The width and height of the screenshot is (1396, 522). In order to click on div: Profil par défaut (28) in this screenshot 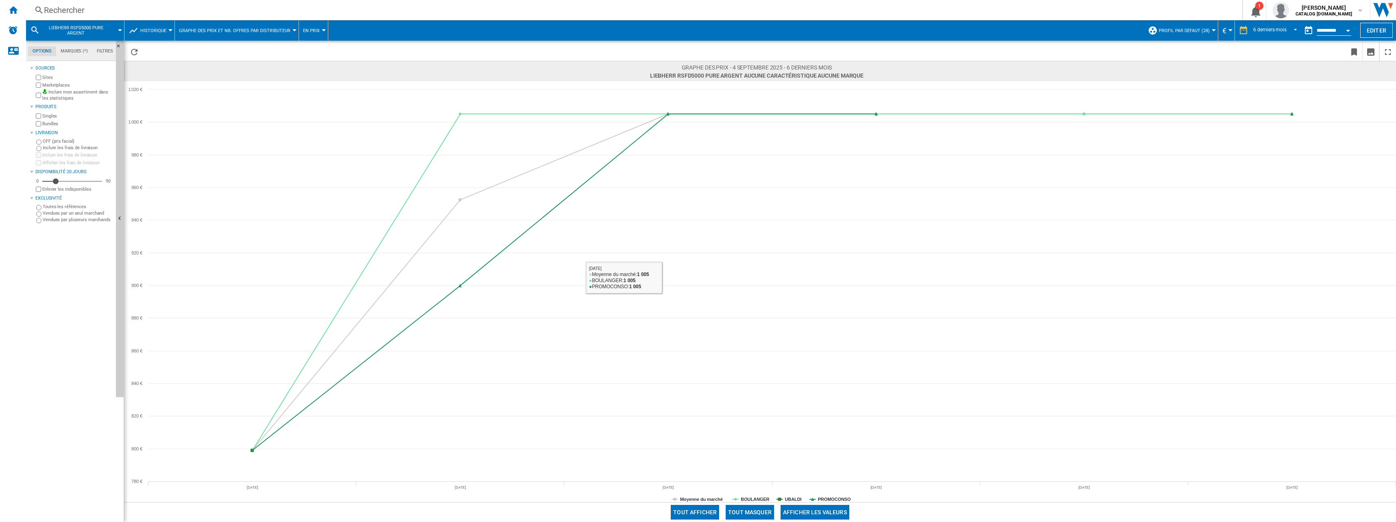, I will do `click(1181, 31)`.